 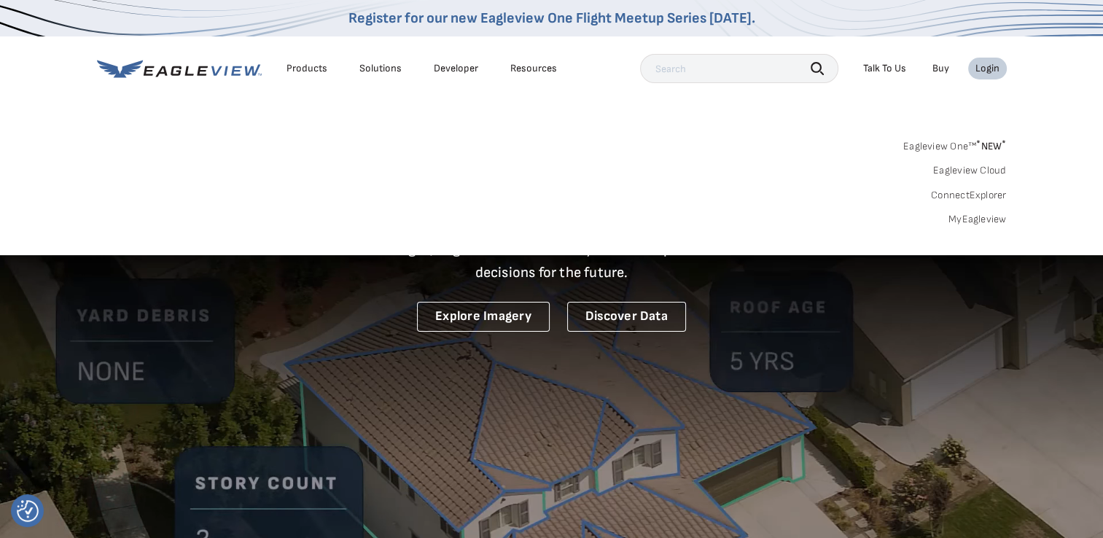 What do you see at coordinates (626, 316) in the screenshot?
I see `a: Discover Data` at bounding box center [626, 316].